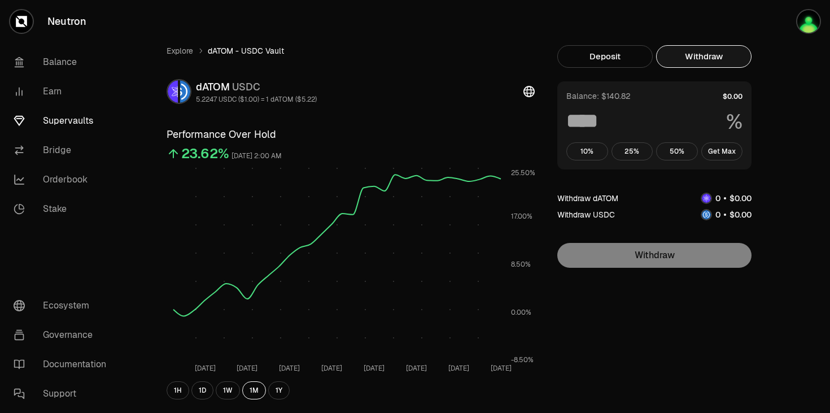  Describe the element at coordinates (279, 390) in the screenshot. I see `button: 1Y` at that location.